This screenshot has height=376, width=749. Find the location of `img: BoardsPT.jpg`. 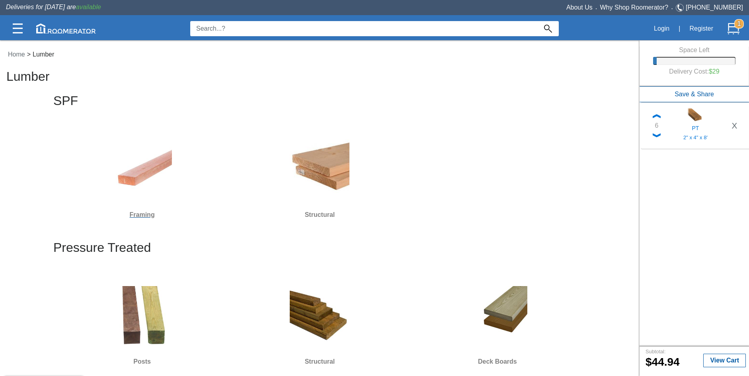

img: BoardsPT.jpg is located at coordinates (498, 316).